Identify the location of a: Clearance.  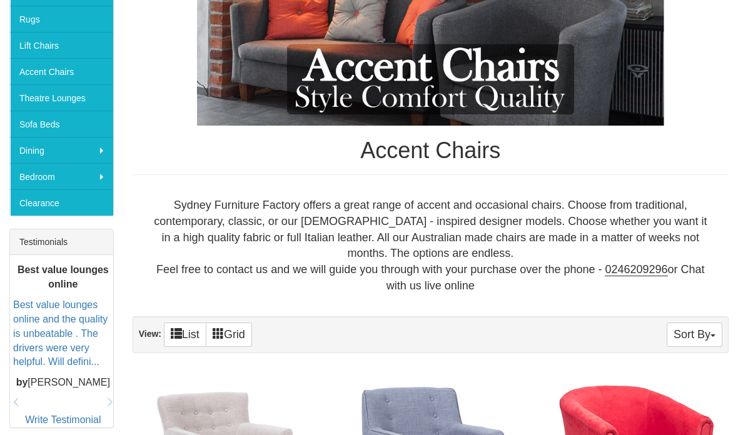
(61, 203).